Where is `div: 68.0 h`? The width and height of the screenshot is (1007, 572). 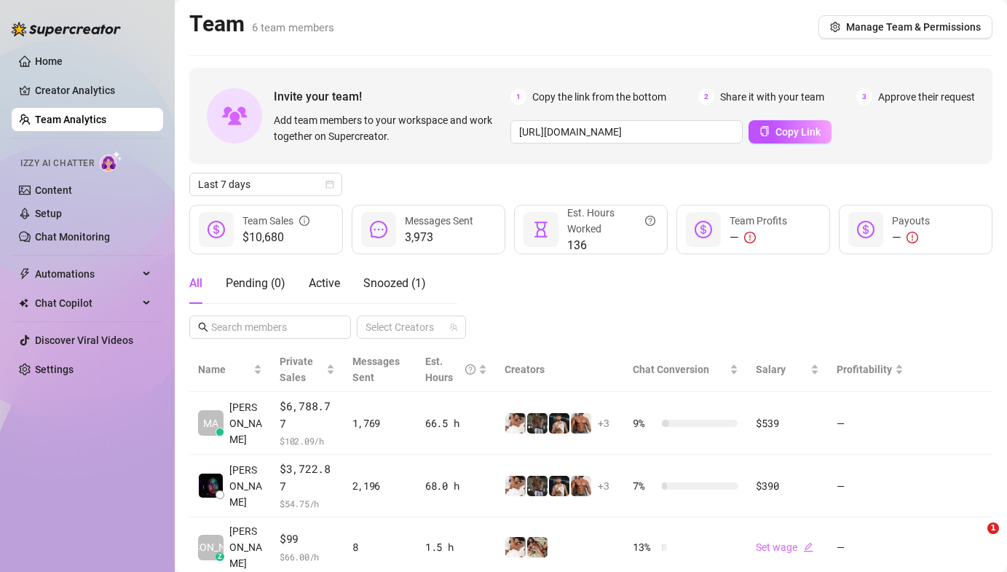 div: 68.0 h is located at coordinates (456, 486).